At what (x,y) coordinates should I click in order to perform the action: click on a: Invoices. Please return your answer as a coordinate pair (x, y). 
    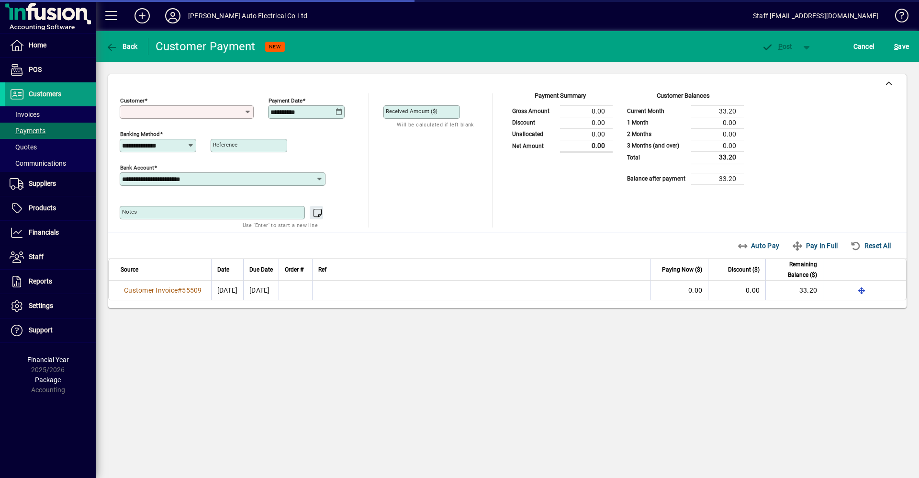
    Looking at the image, I should click on (50, 114).